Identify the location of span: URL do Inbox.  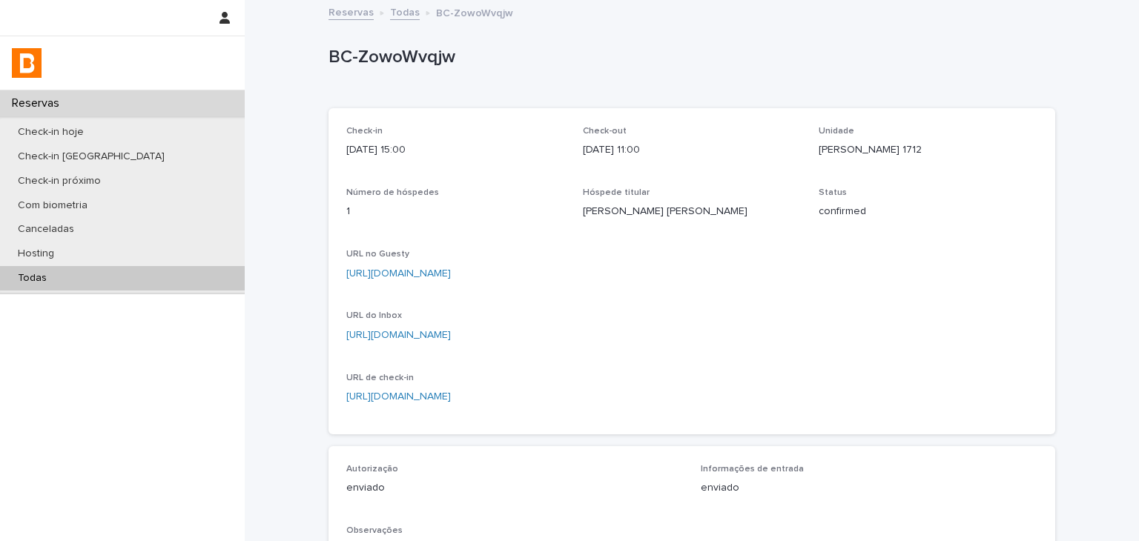
(374, 316).